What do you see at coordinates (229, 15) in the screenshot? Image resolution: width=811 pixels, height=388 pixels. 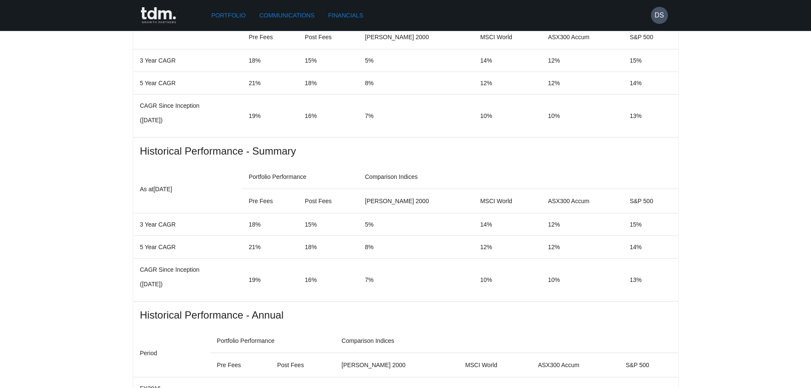 I see `a: Portfolio` at bounding box center [229, 15].